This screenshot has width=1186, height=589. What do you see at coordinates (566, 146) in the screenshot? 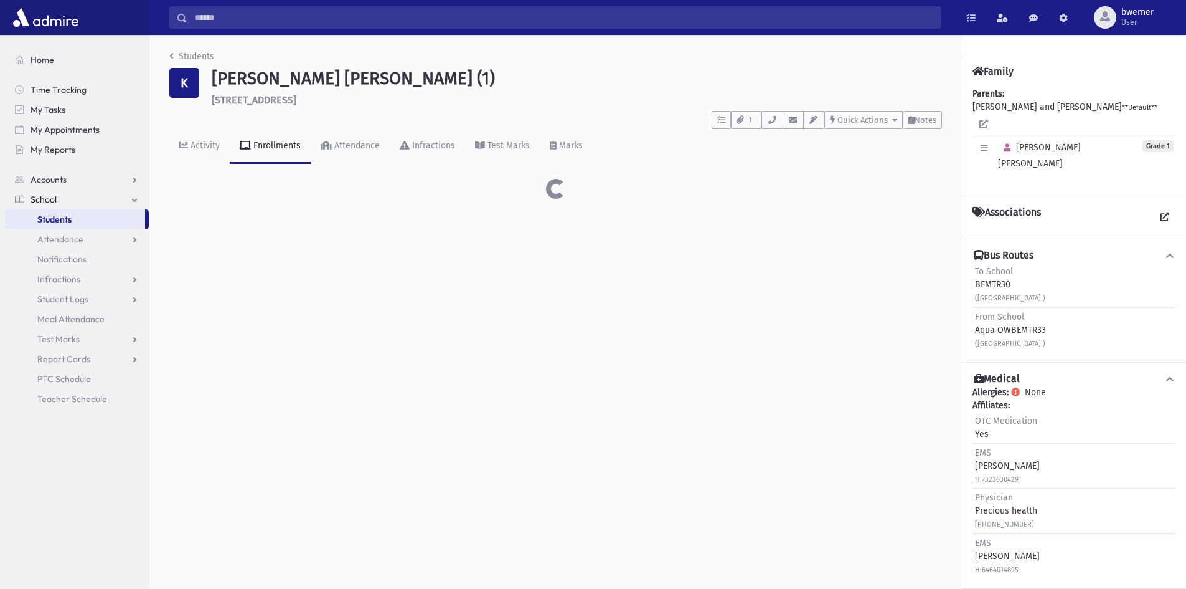
I see `a: Marks` at bounding box center [566, 146].